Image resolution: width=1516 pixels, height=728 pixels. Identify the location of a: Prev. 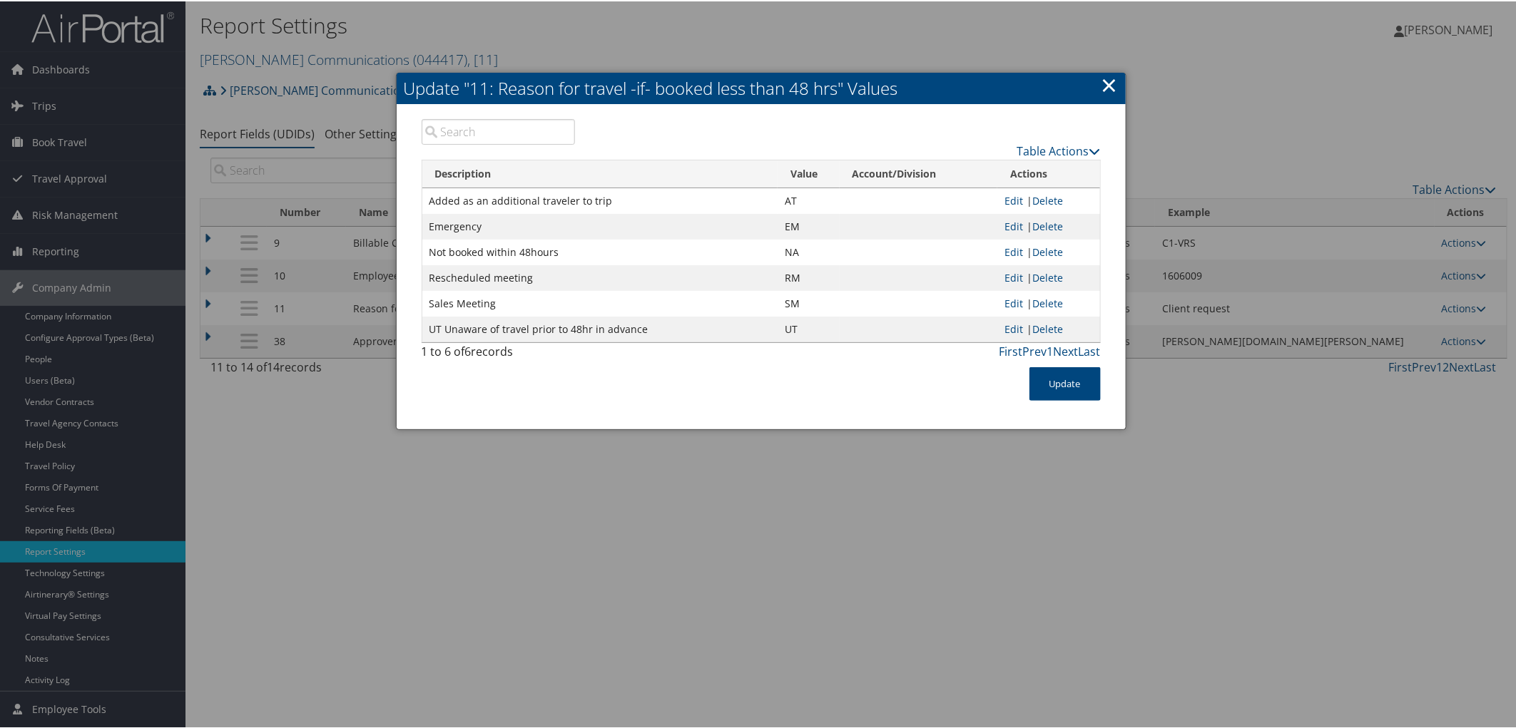
(1035, 350).